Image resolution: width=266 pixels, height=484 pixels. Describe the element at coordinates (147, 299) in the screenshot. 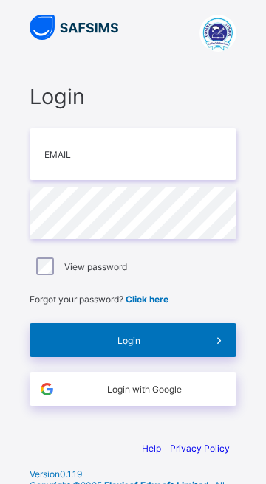

I see `a: Click here` at that location.